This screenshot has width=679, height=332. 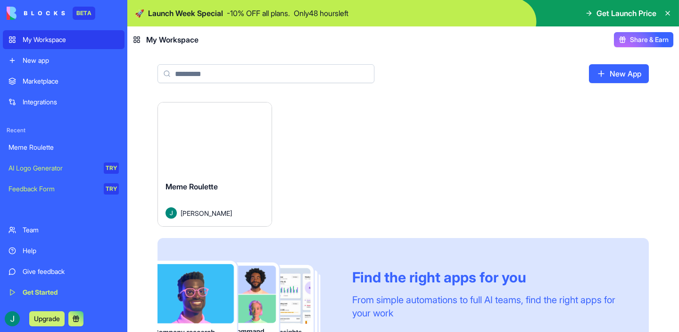 I want to click on div: Marketplace, so click(x=71, y=81).